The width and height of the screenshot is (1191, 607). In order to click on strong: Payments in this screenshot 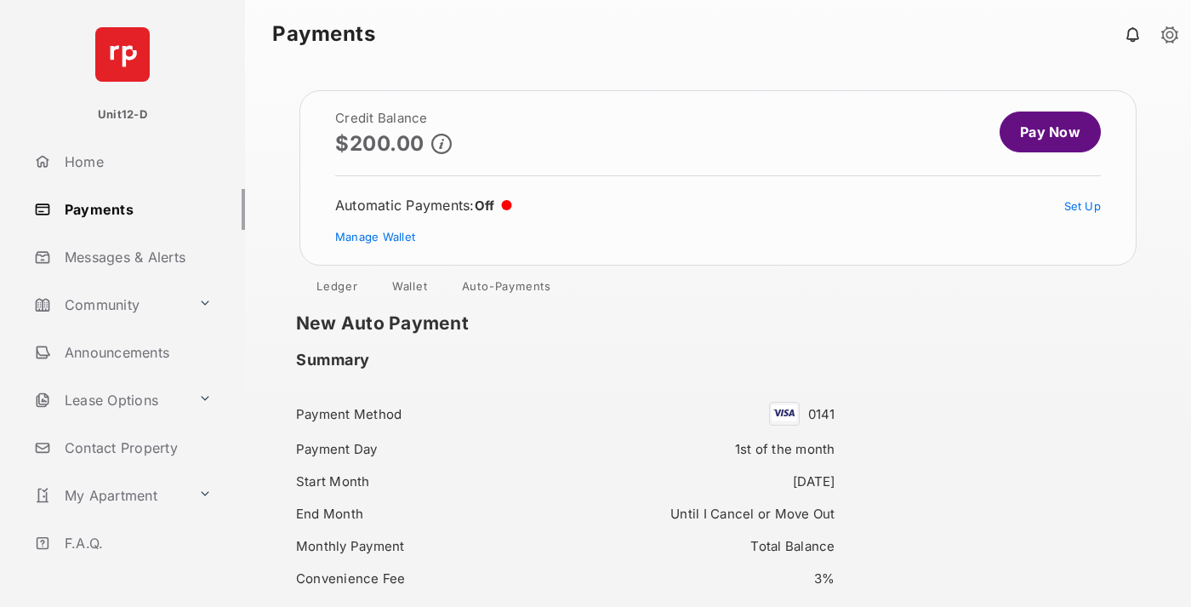, I will do `click(323, 34)`.